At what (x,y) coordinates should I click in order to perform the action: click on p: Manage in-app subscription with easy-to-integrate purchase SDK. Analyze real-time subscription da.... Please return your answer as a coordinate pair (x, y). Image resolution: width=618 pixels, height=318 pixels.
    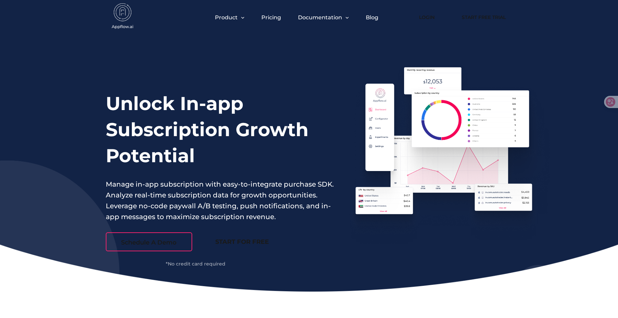
    Looking at the image, I should click on (220, 201).